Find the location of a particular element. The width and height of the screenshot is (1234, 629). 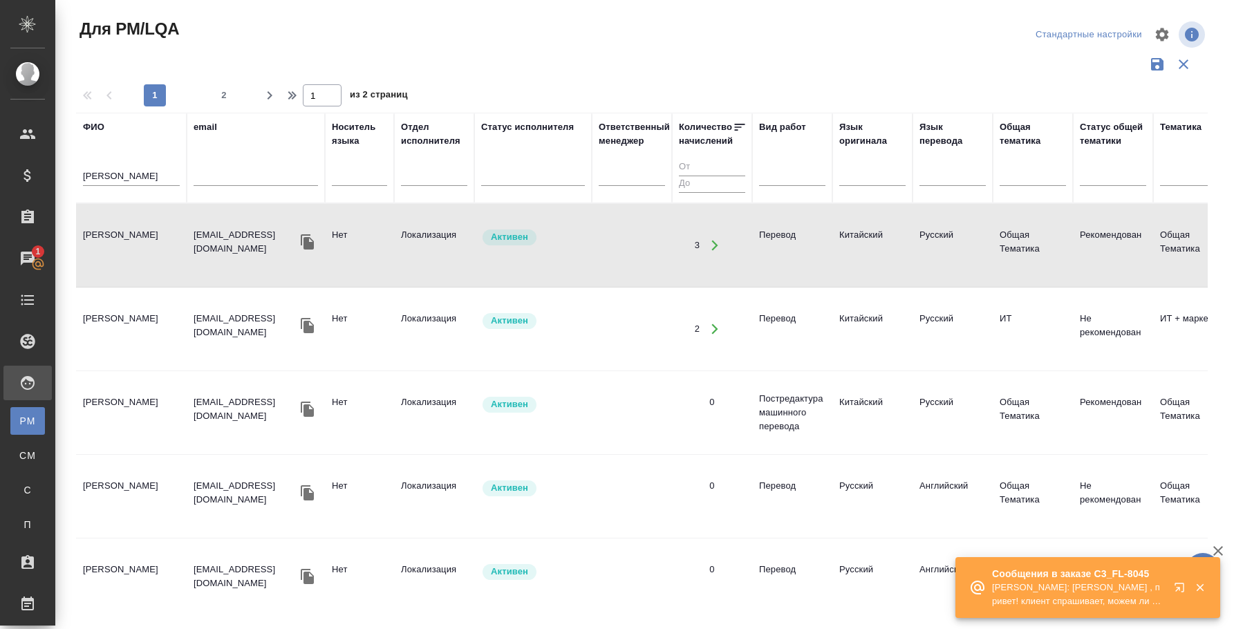

div: Отдел исполнителя is located at coordinates (434, 134).